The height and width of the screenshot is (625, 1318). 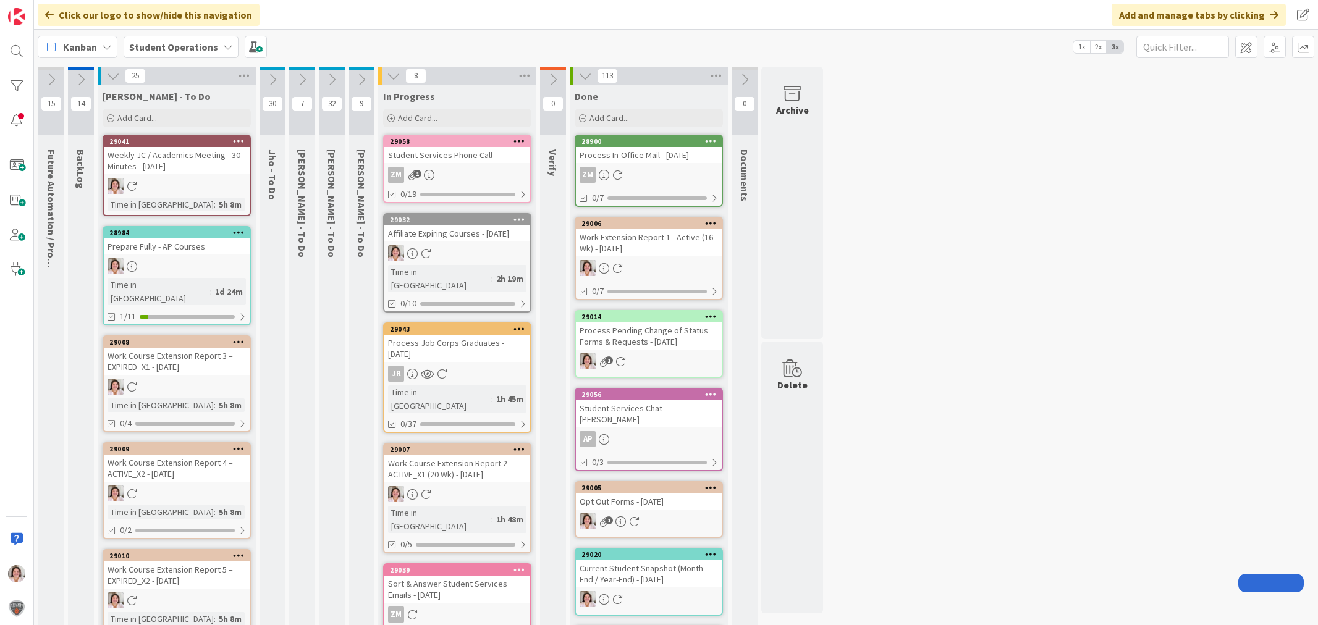 What do you see at coordinates (649, 555) in the screenshot?
I see `div: 29020` at bounding box center [649, 555].